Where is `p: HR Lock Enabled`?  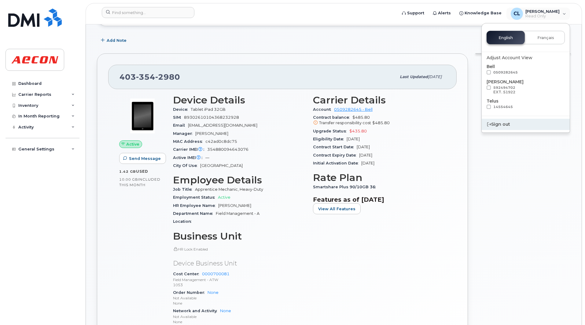 p: HR Lock Enabled is located at coordinates (239, 249).